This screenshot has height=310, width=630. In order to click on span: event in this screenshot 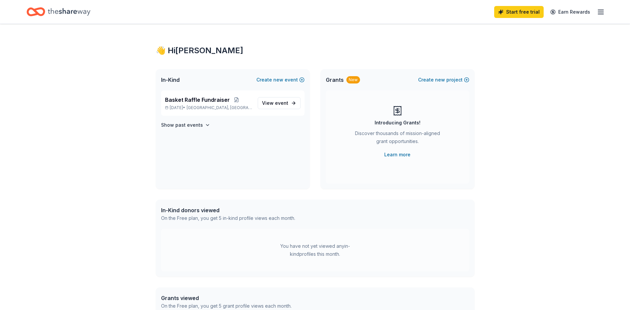, I will do `click(282, 103)`.